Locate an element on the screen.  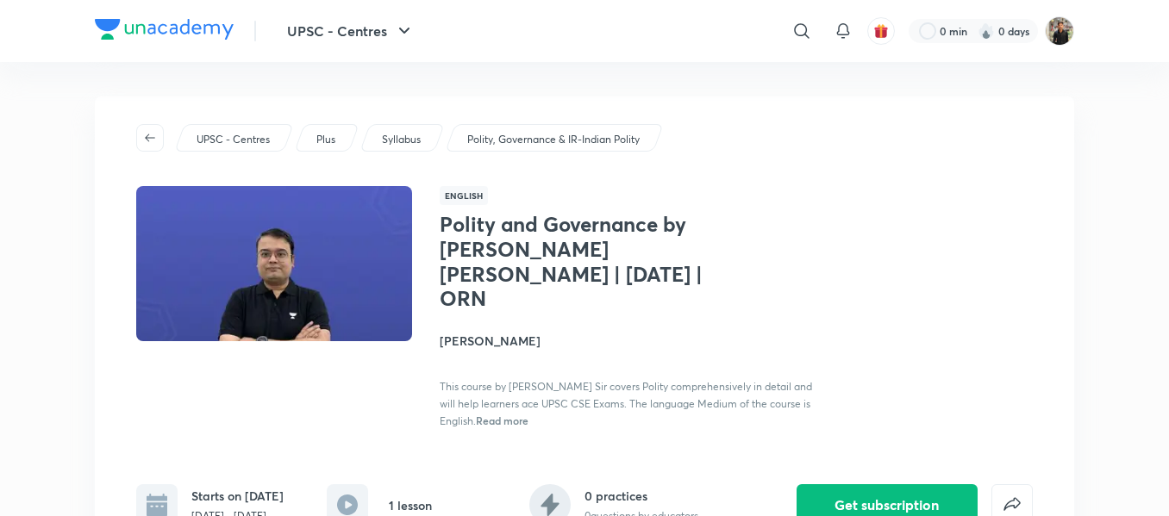
p: UPSC - Centres is located at coordinates (233, 140).